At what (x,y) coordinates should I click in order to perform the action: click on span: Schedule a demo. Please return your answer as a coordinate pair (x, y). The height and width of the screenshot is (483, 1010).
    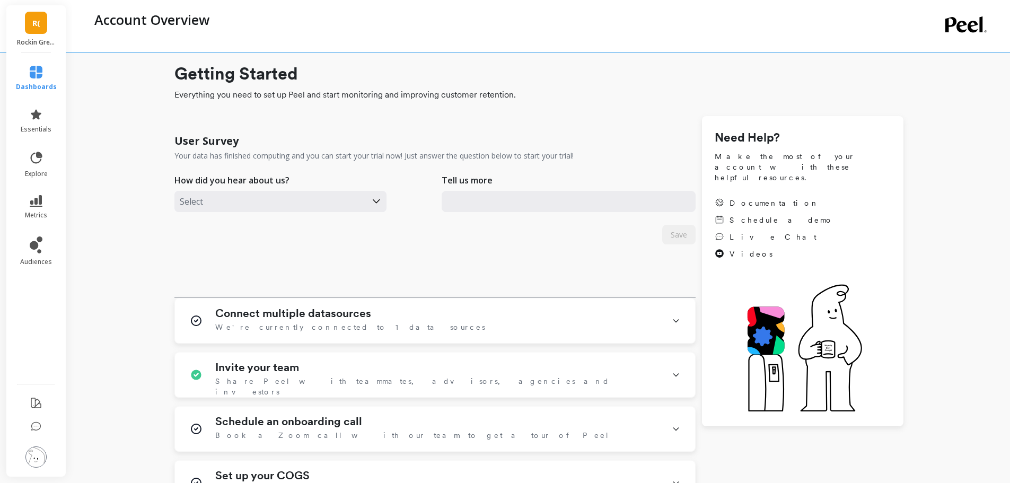
    Looking at the image, I should click on (782, 220).